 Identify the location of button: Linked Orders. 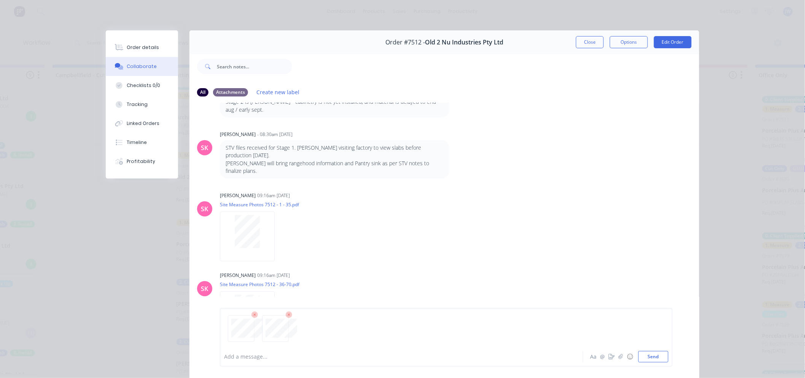
(142, 124).